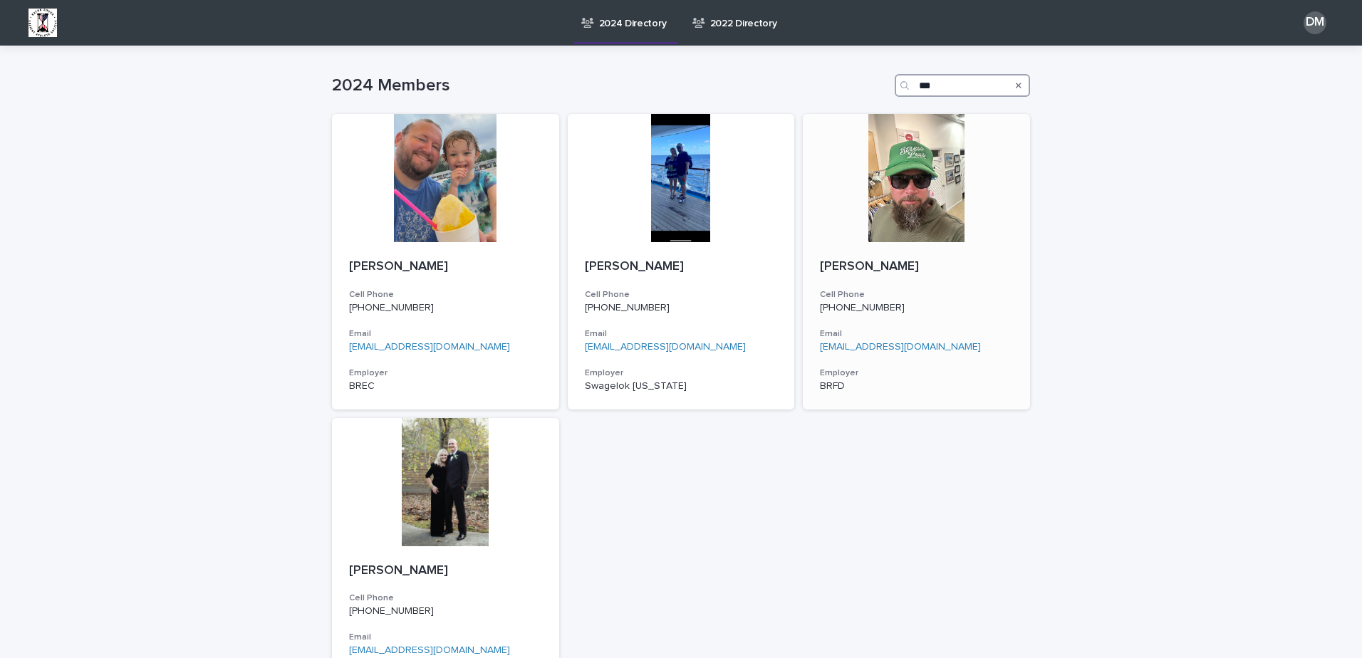 This screenshot has height=658, width=1362. What do you see at coordinates (962, 85) in the screenshot?
I see `input: Search` at bounding box center [962, 85].